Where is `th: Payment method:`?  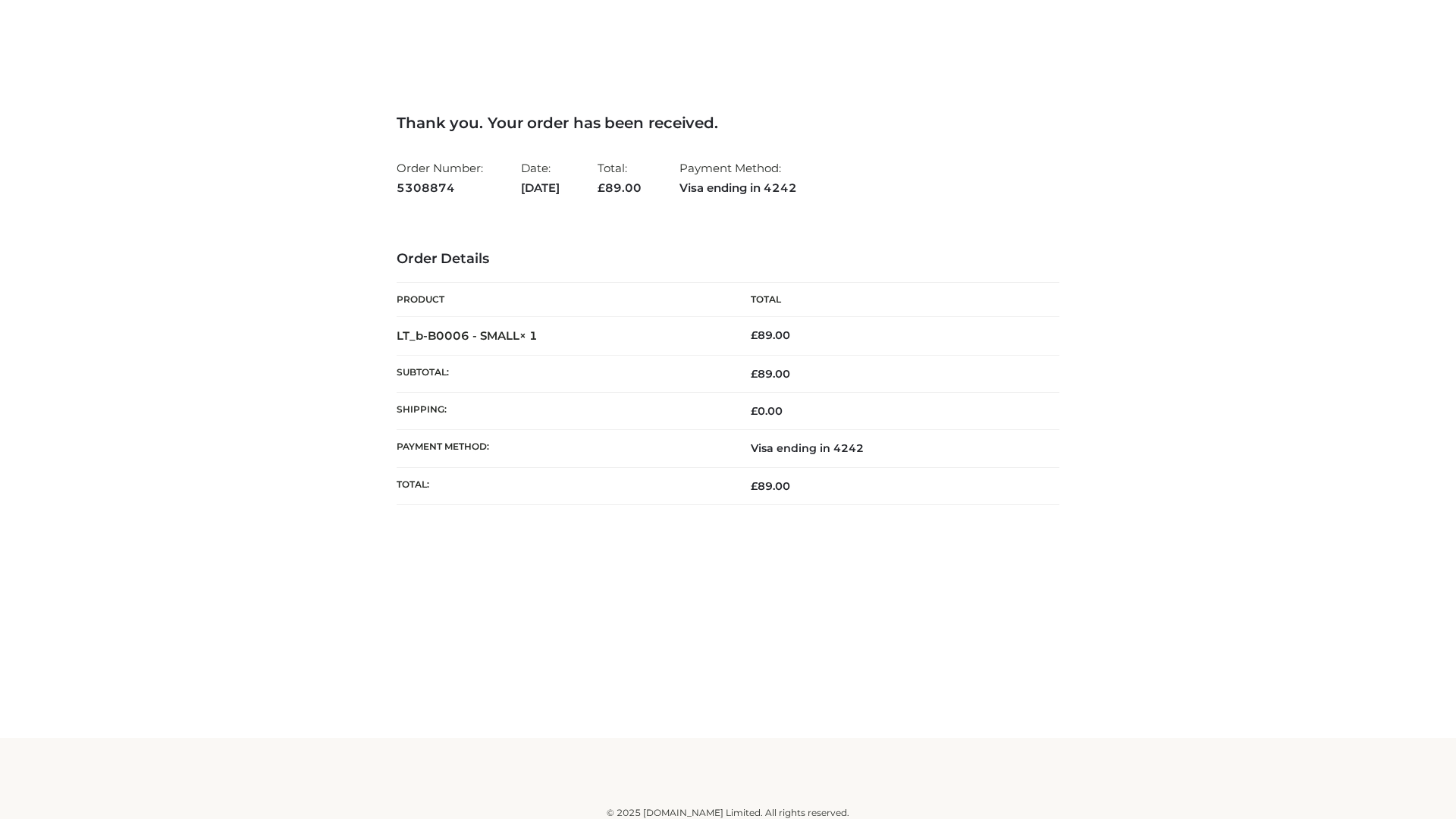 th: Payment method: is located at coordinates (562, 448).